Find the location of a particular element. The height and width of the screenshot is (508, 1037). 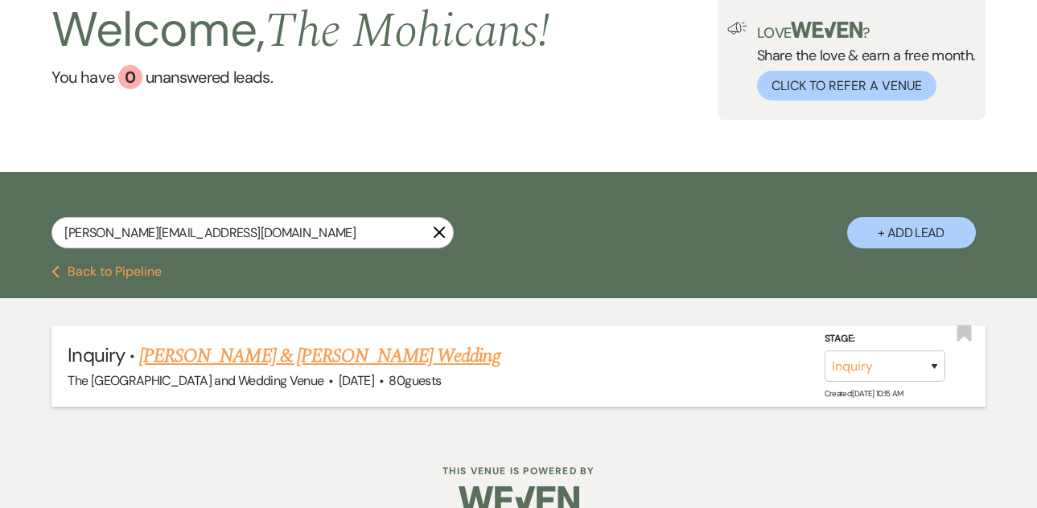

div: Share the love & earn a free month. is located at coordinates (861, 61).